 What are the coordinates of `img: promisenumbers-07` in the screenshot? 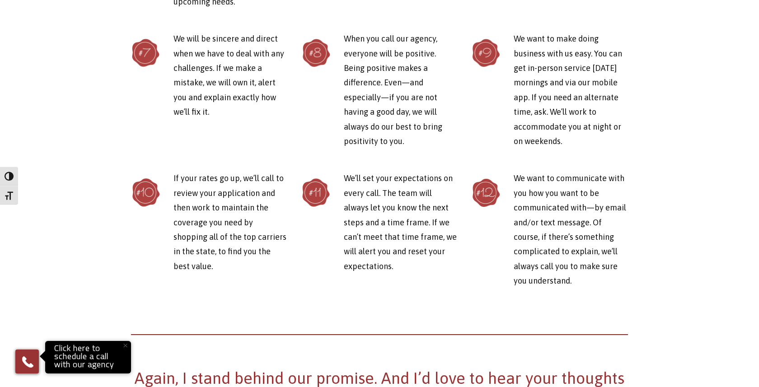 It's located at (146, 53).